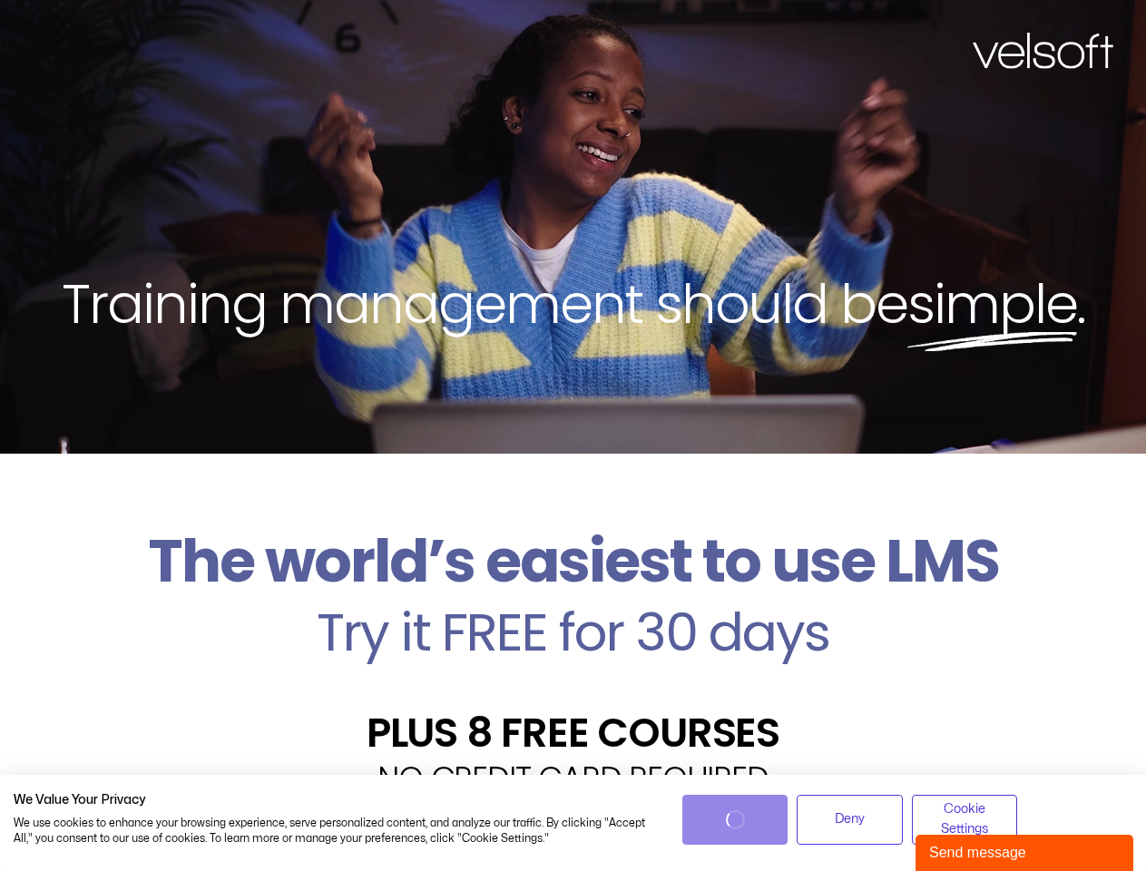 Image resolution: width=1146 pixels, height=871 pixels. What do you see at coordinates (334, 831) in the screenshot?
I see `p: We use cookies to enhance your browsing experience, serve personalized content, and analyze our t...` at bounding box center [334, 831].